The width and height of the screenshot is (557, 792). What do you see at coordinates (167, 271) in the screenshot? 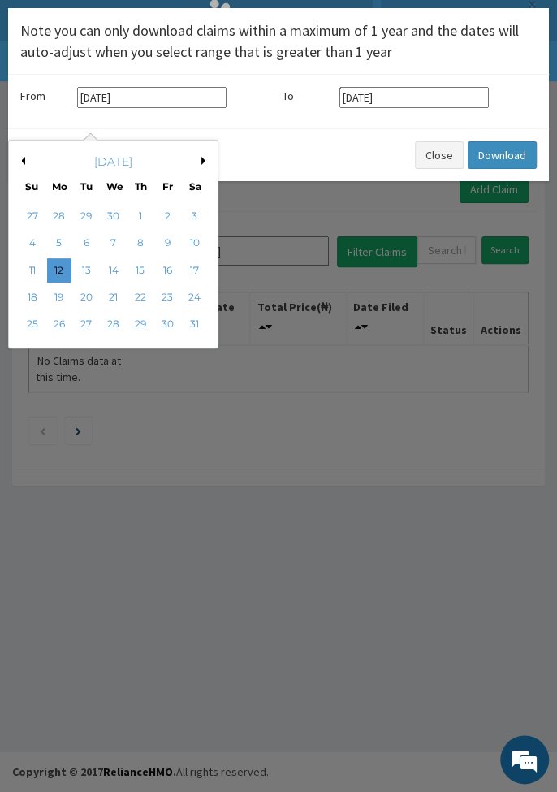
I see `div: Choose Friday, May 16th, 2025` at bounding box center [167, 271].